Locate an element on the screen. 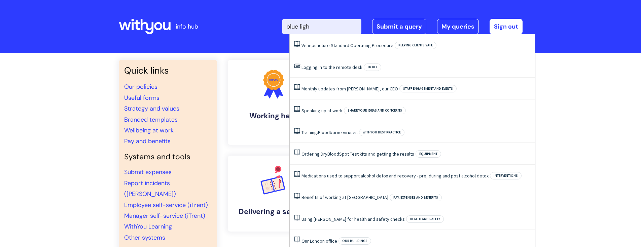  h4: Systems and tools is located at coordinates (168, 157).